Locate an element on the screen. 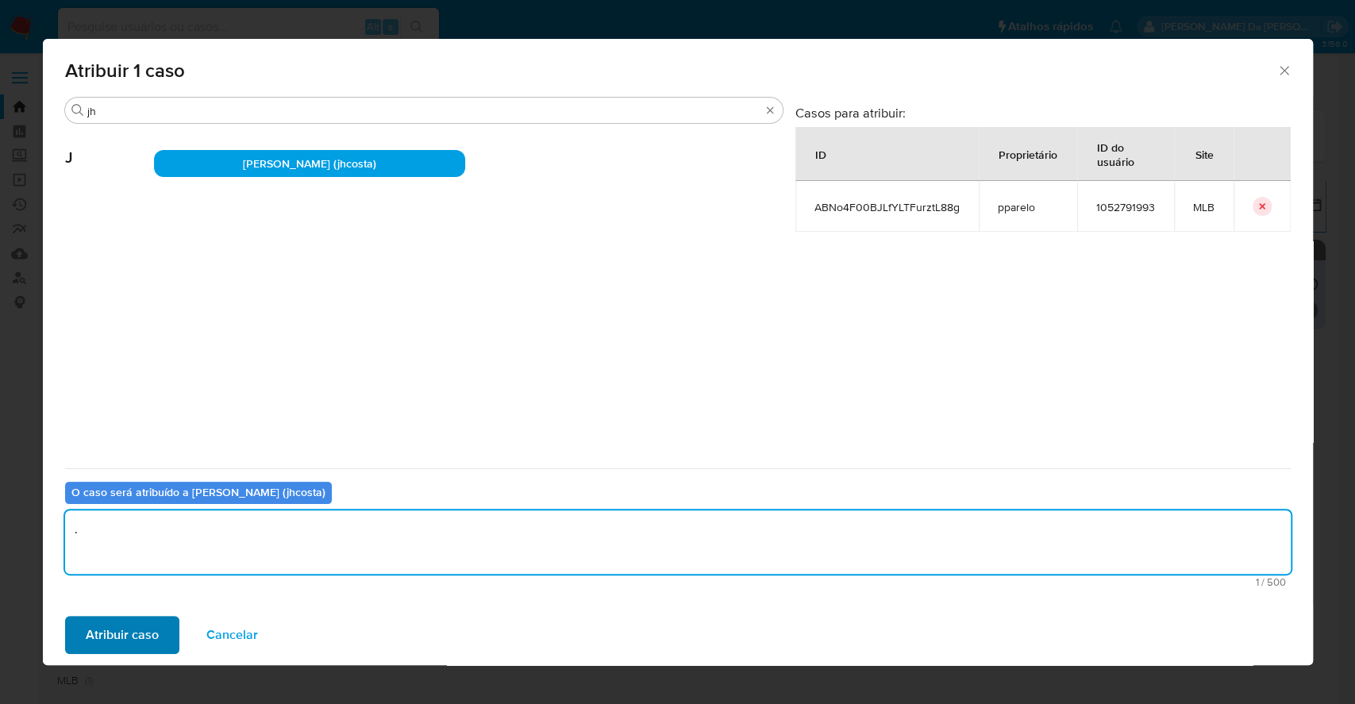 This screenshot has width=1355, height=704. span: Máximo de 500 caracteres is located at coordinates (678, 582).